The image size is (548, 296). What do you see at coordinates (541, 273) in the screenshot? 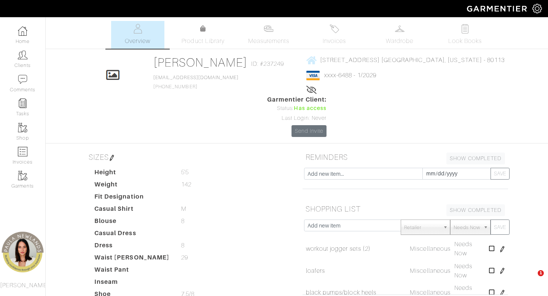
I see `span: 1` at bounding box center [541, 273].